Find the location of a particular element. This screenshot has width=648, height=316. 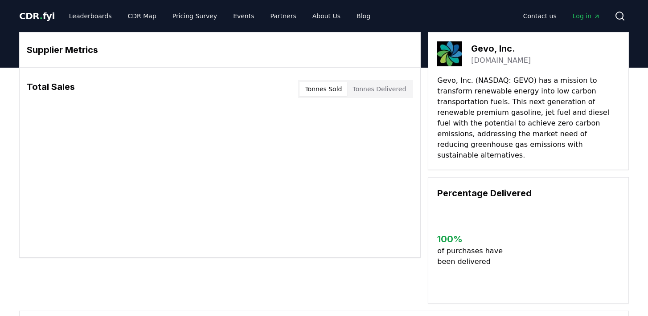

p: Gevo, Inc. (NASDAQ: GEVO) has a mission to transform renewable energy into low carbon transportat... is located at coordinates (528, 118).